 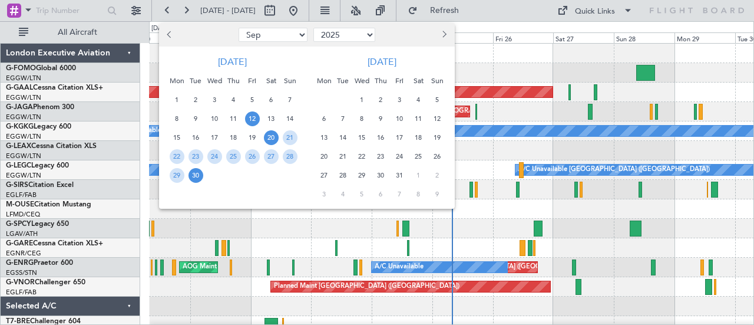 I want to click on div: 30-10-2025, so click(x=381, y=175).